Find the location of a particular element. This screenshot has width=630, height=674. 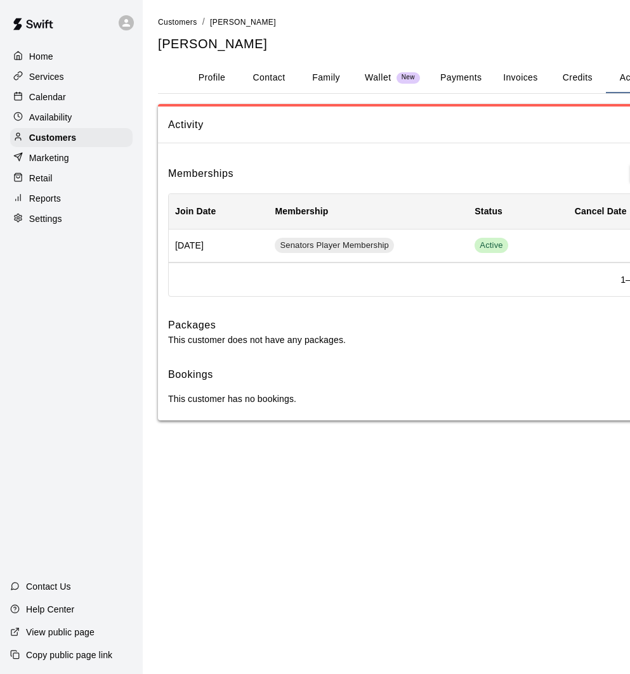

p: Reports is located at coordinates (45, 198).